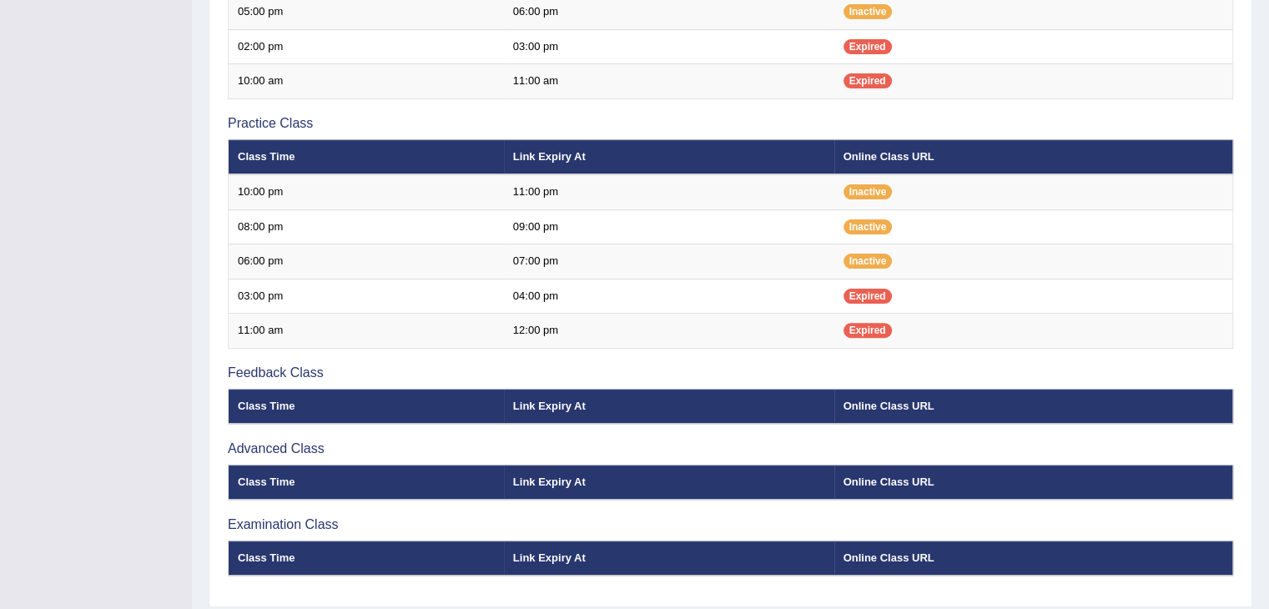 The height and width of the screenshot is (609, 1269). What do you see at coordinates (669, 262) in the screenshot?
I see `td: 07:00 pm` at bounding box center [669, 262].